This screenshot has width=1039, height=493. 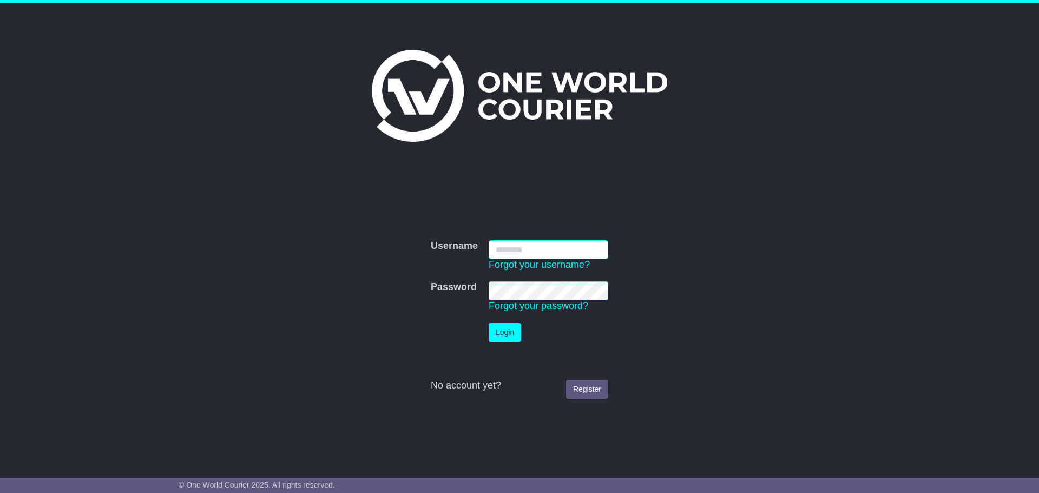 I want to click on img: One World, so click(x=519, y=96).